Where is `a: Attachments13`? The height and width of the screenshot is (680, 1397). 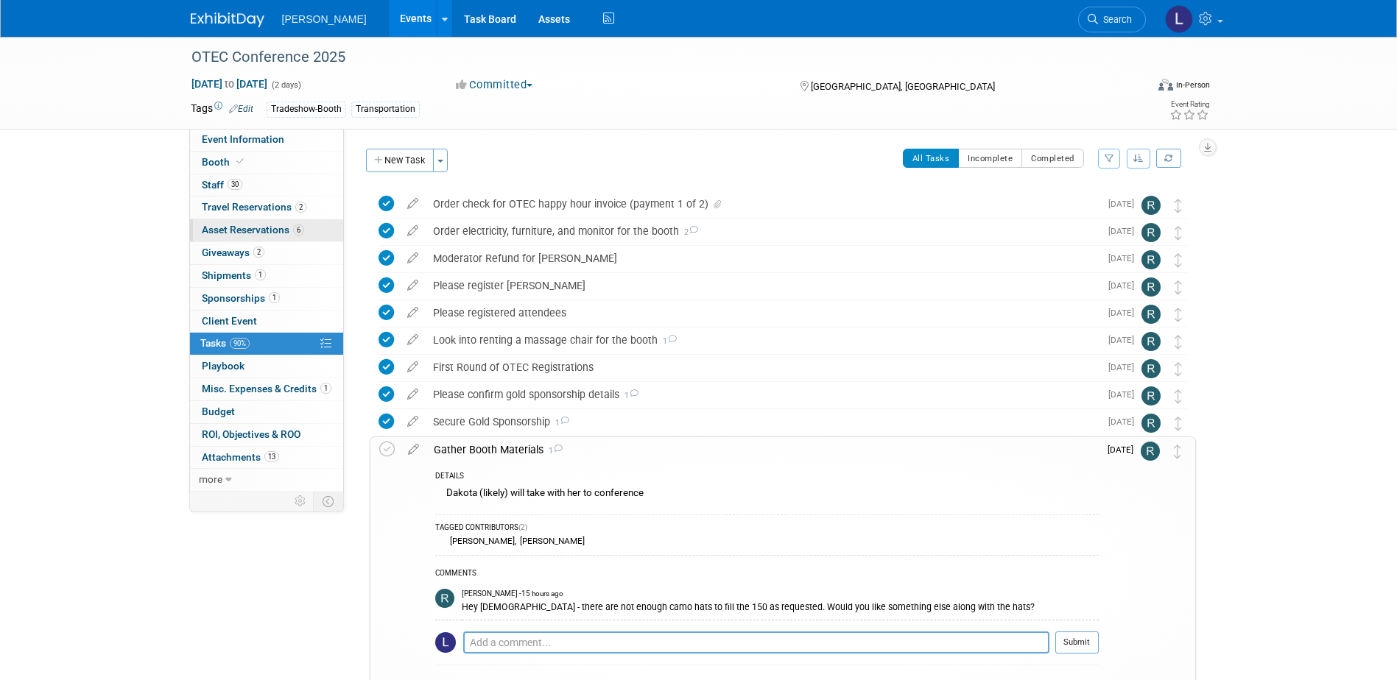 a: Attachments13 is located at coordinates (267, 458).